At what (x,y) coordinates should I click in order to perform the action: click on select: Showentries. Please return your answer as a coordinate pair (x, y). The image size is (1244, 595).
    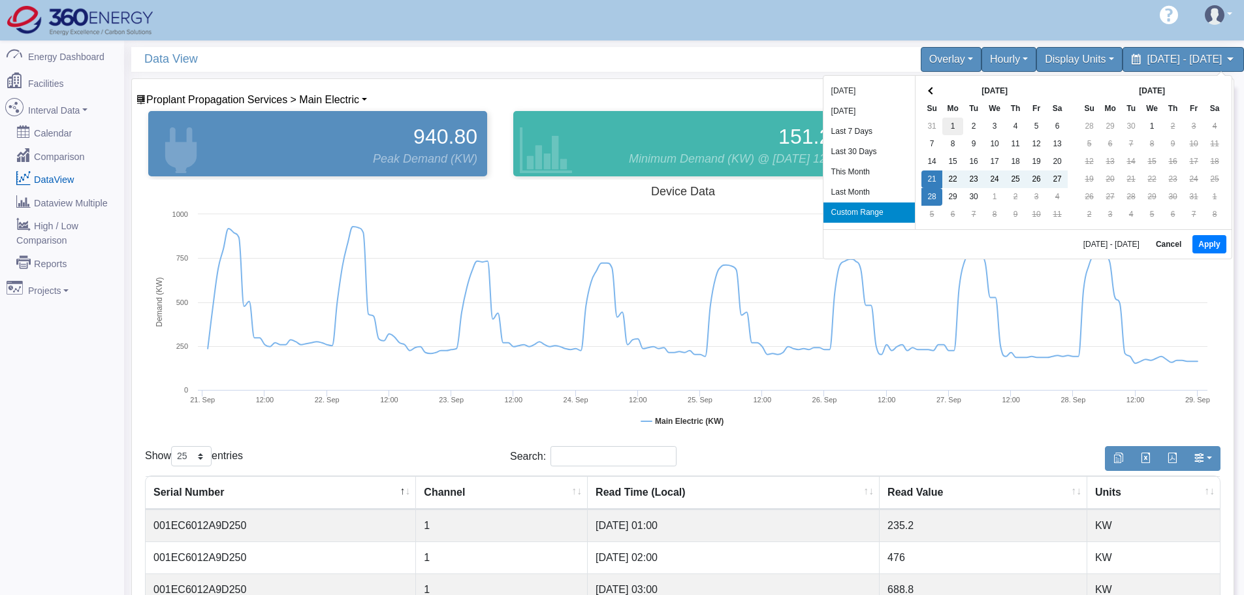
    Looking at the image, I should click on (191, 456).